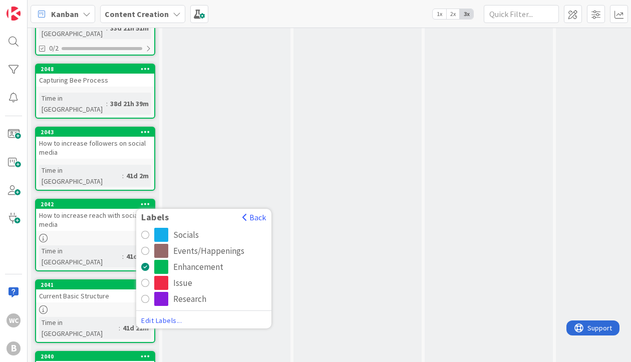 This screenshot has width=631, height=362. I want to click on a: 2042LabelsBackSocialsEvents/HappeningsEnhancementIssueResearchEdit Labels...How to increase reach..., so click(95, 235).